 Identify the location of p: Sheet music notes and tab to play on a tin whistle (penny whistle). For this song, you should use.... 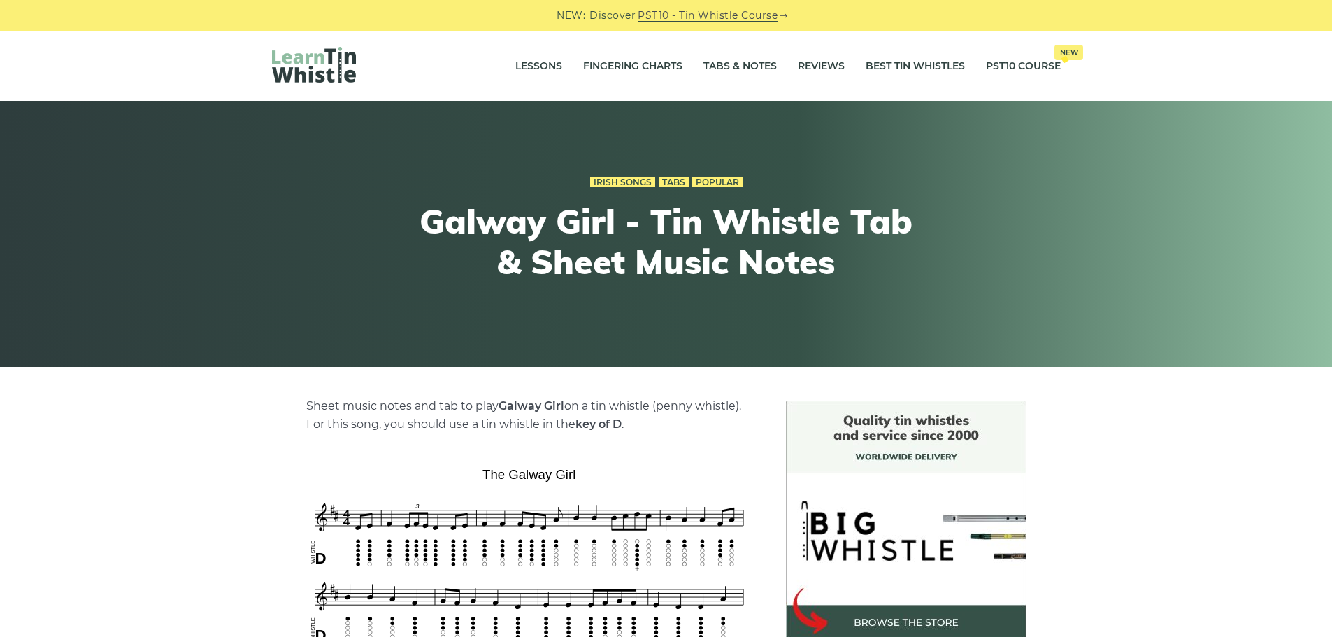
(529, 415).